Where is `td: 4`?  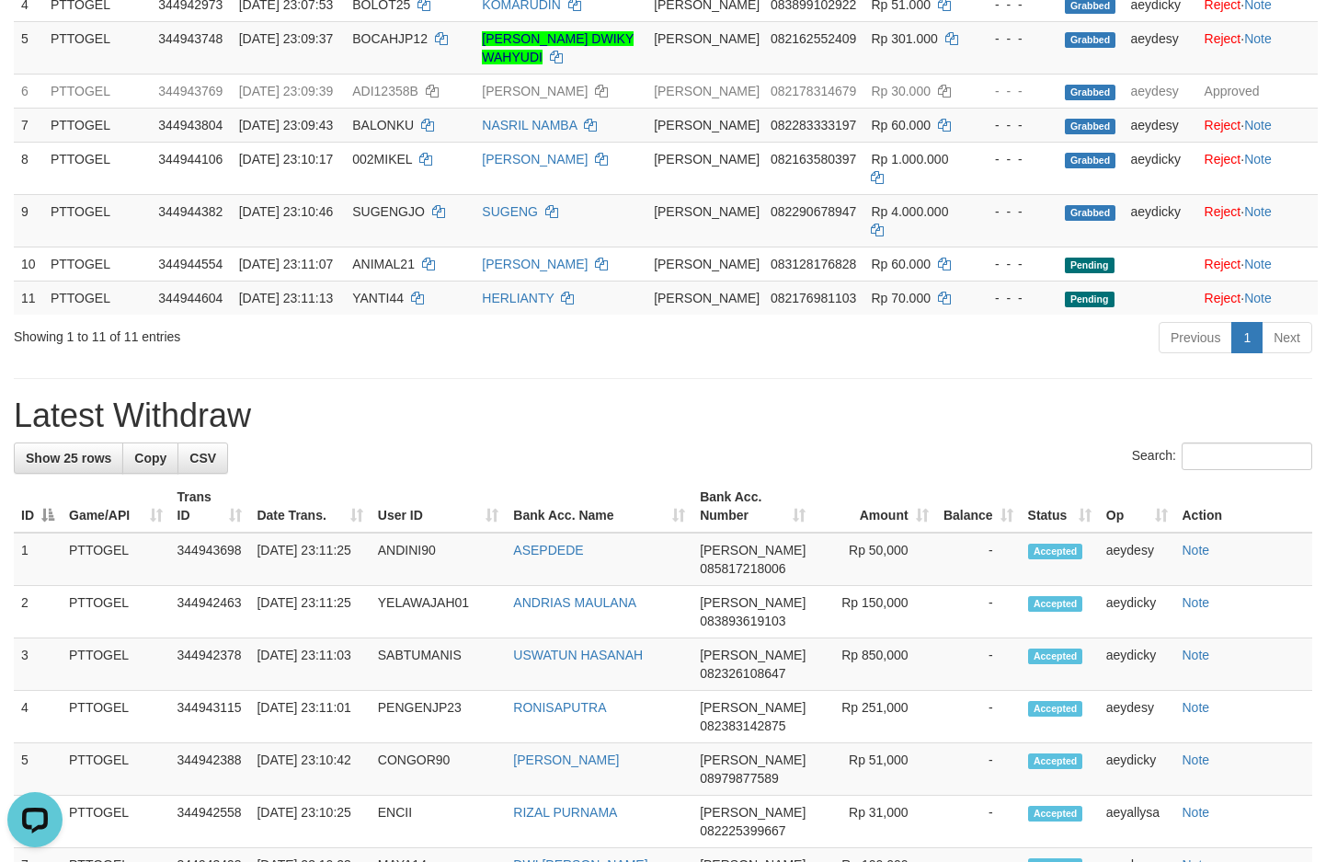
td: 4 is located at coordinates (38, 716).